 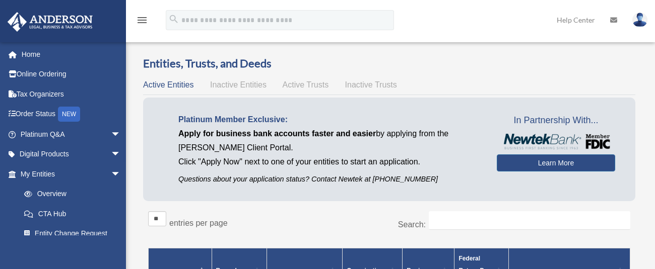 I want to click on a: menu, so click(x=142, y=22).